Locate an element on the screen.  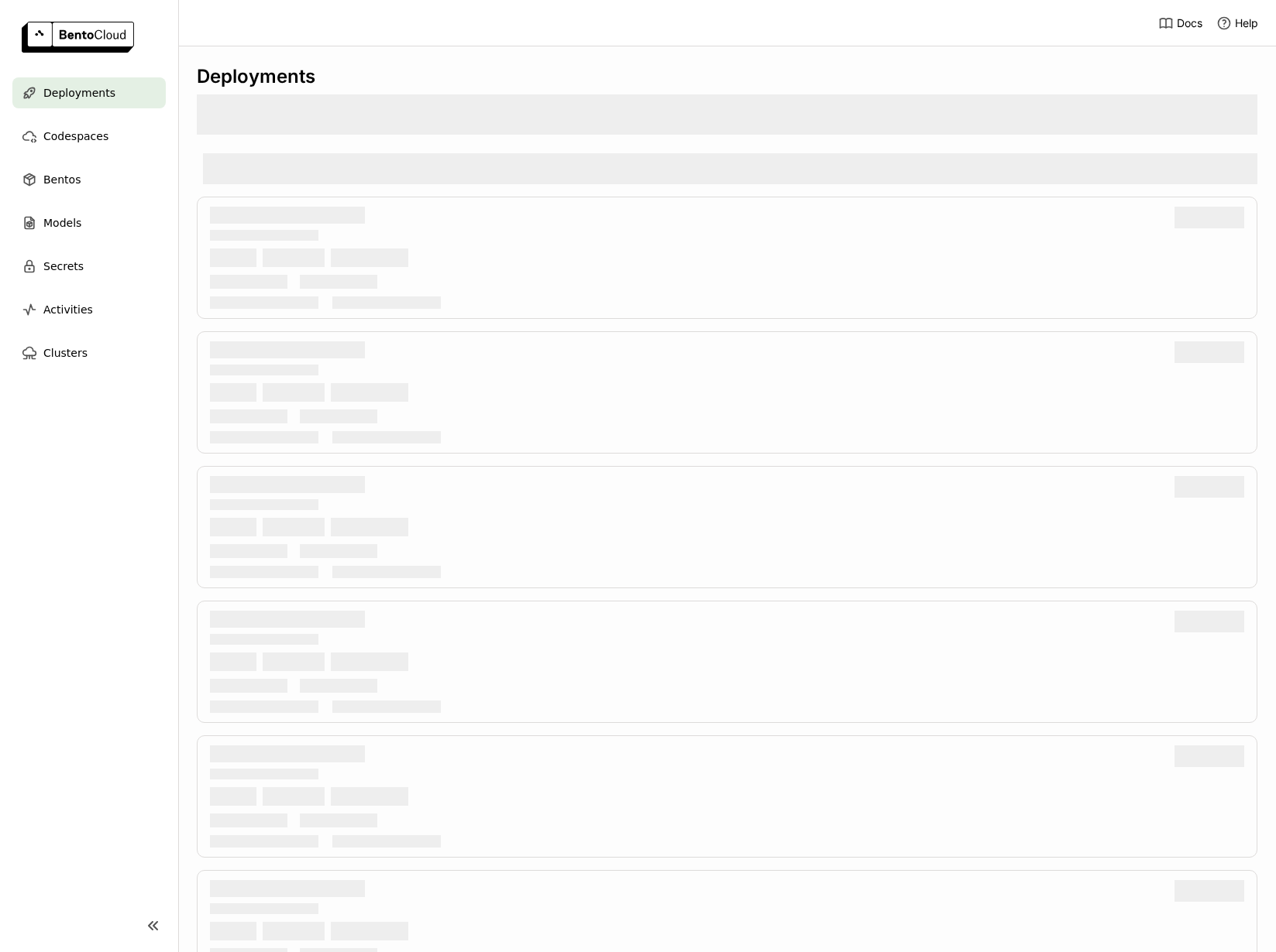
div: Help is located at coordinates (1237, 23).